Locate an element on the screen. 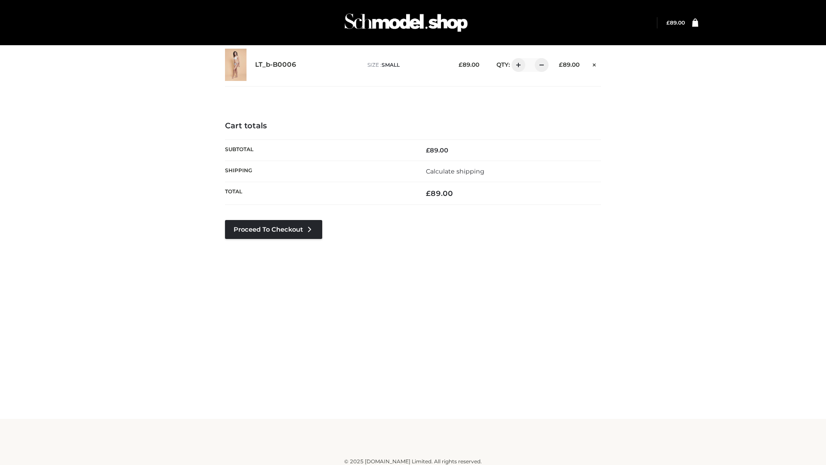  div: QTY: is located at coordinates (517, 65).